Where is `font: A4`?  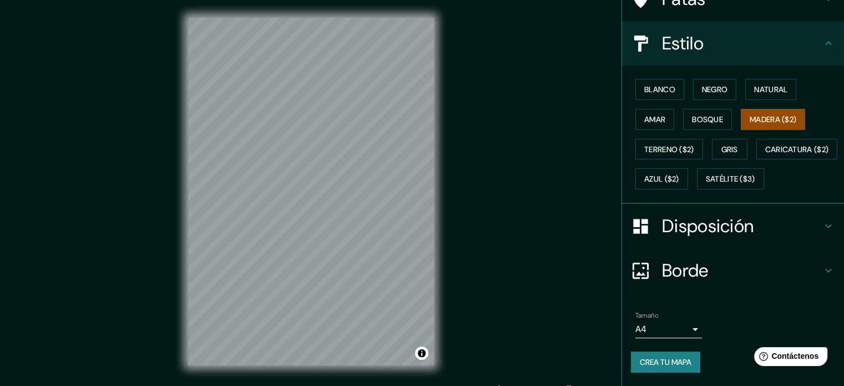
font: A4 is located at coordinates (641, 329).